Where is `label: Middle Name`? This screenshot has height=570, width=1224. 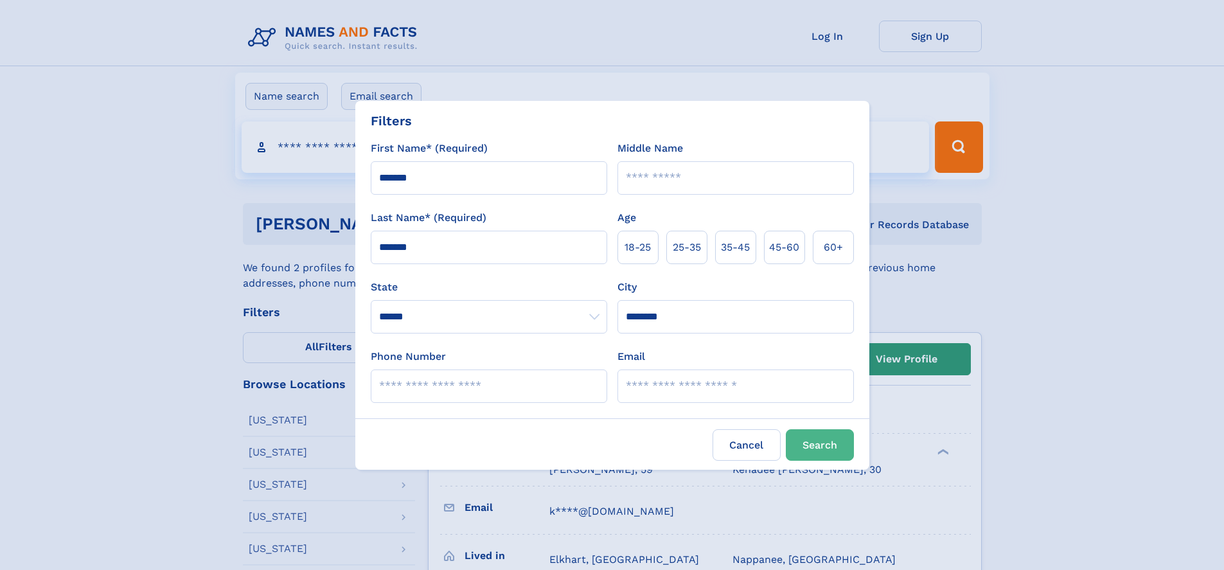 label: Middle Name is located at coordinates (650, 148).